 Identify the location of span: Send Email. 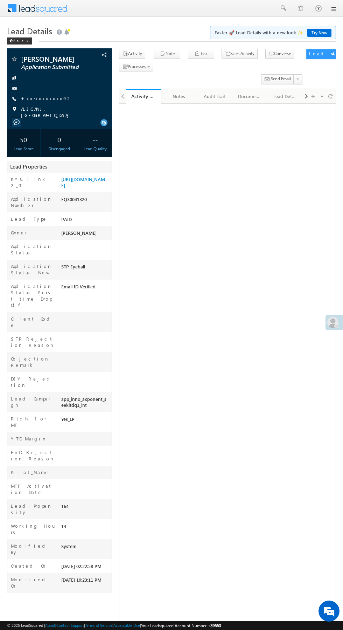
(281, 79).